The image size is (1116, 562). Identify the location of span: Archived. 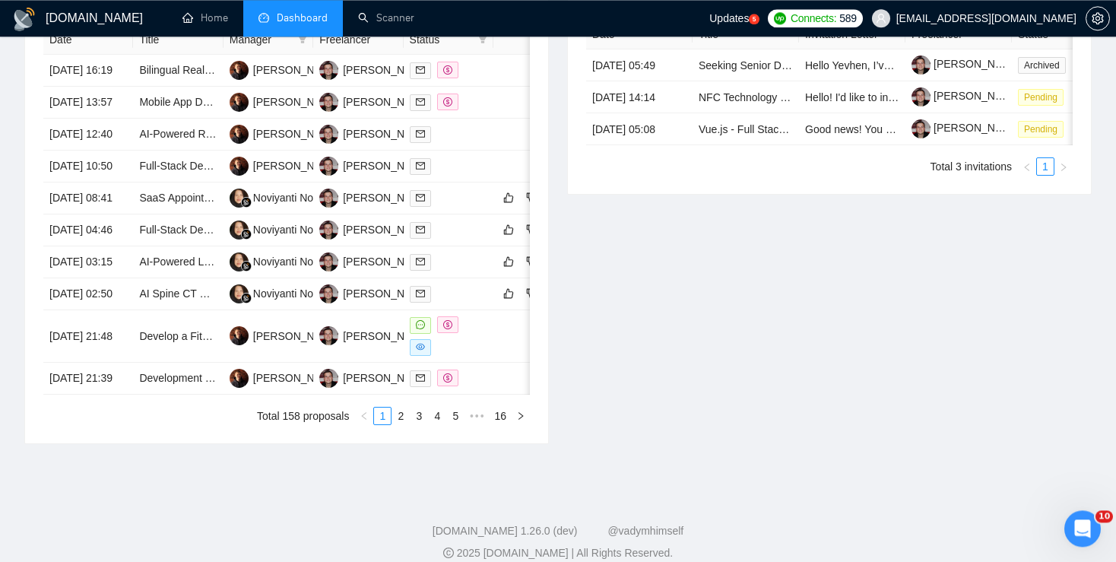
(1041, 65).